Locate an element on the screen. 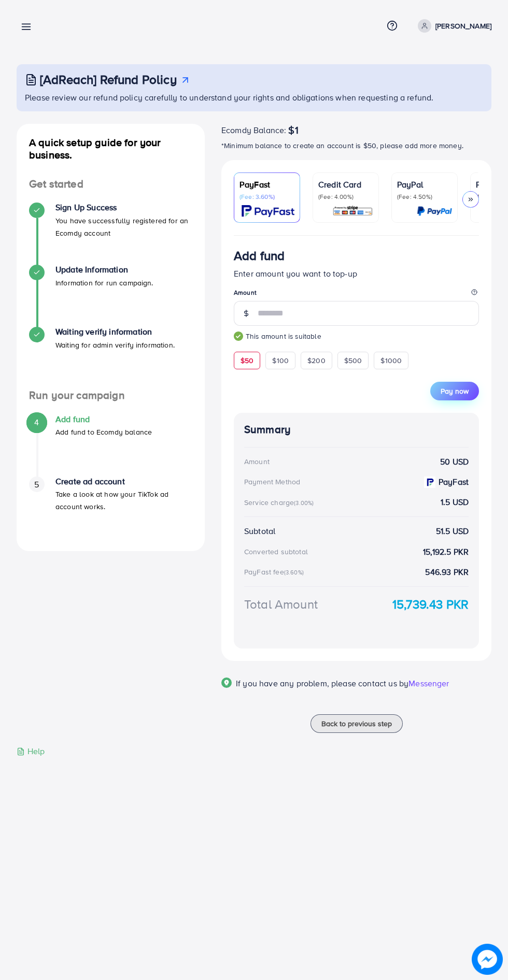 Image resolution: width=508 pixels, height=980 pixels. strong: 50 USD is located at coordinates (454, 461).